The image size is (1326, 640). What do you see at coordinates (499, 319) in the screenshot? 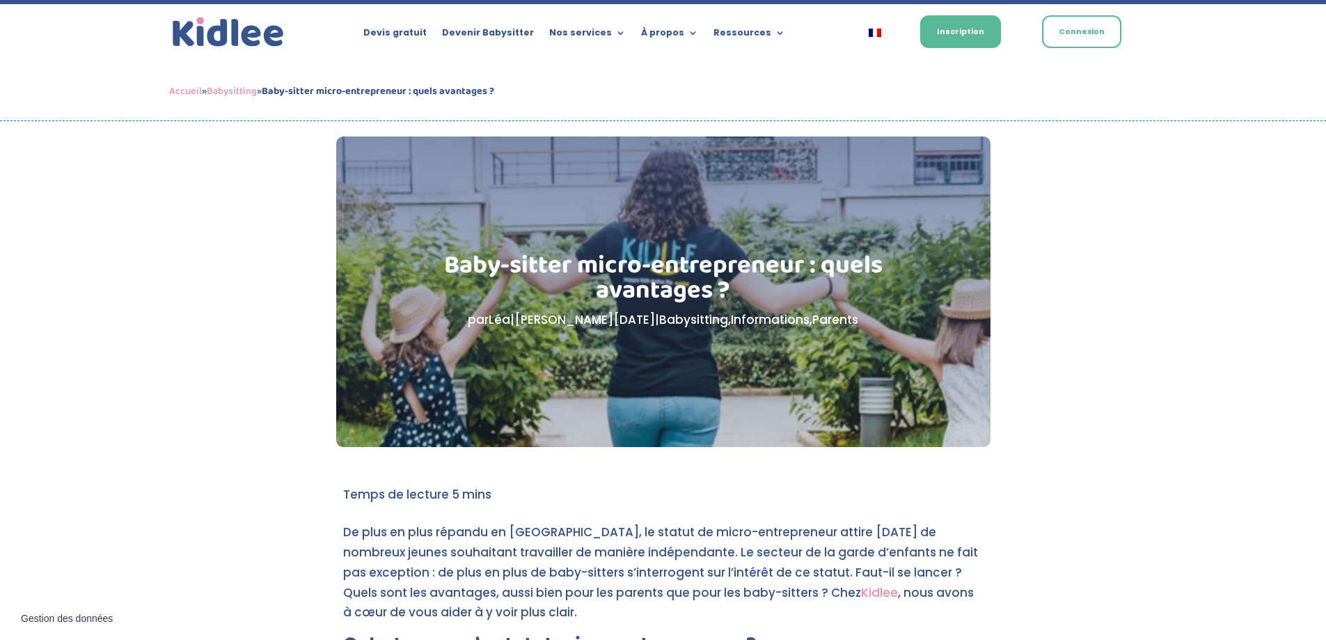
I see `a: Léa` at bounding box center [499, 319].